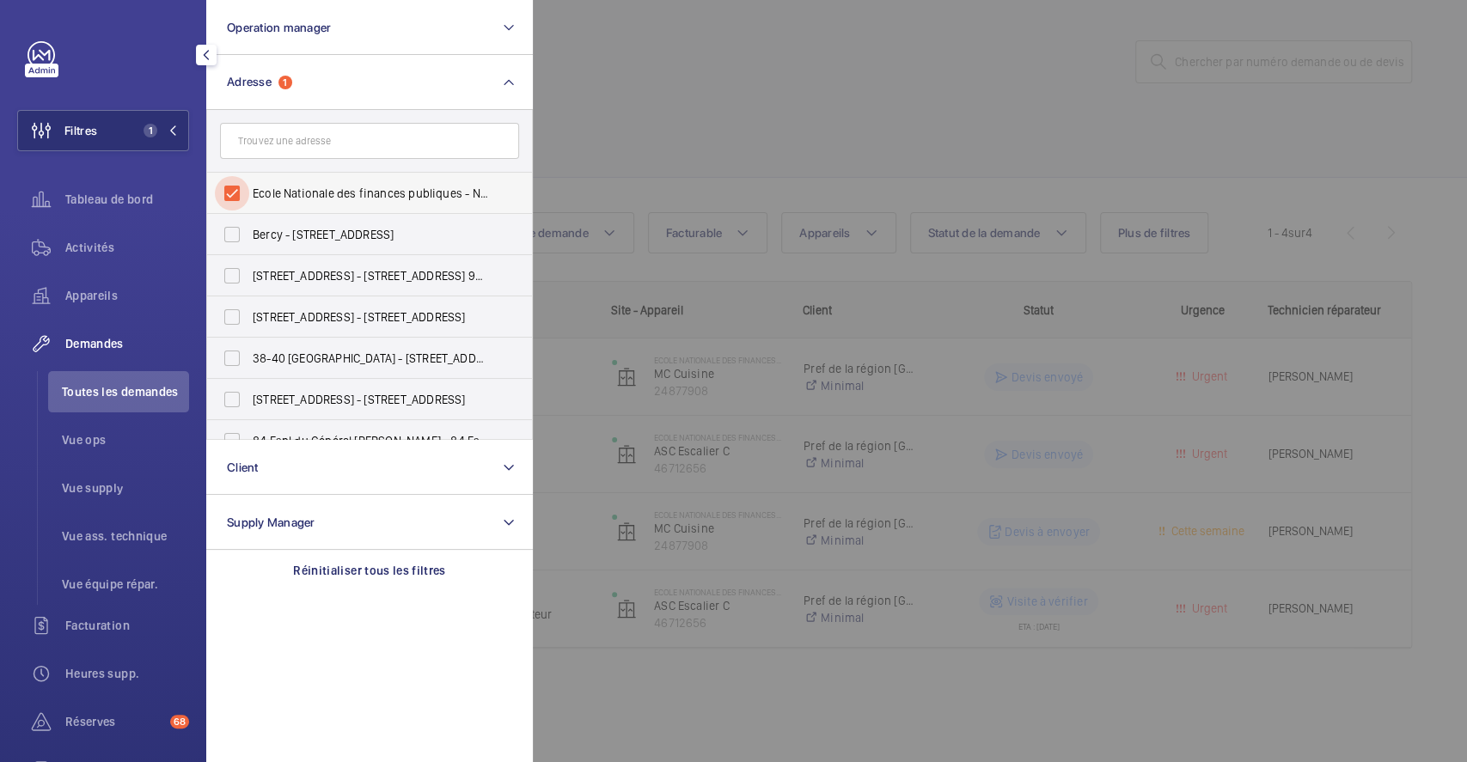 This screenshot has height=762, width=1467. I want to click on span: Vue supply, so click(125, 488).